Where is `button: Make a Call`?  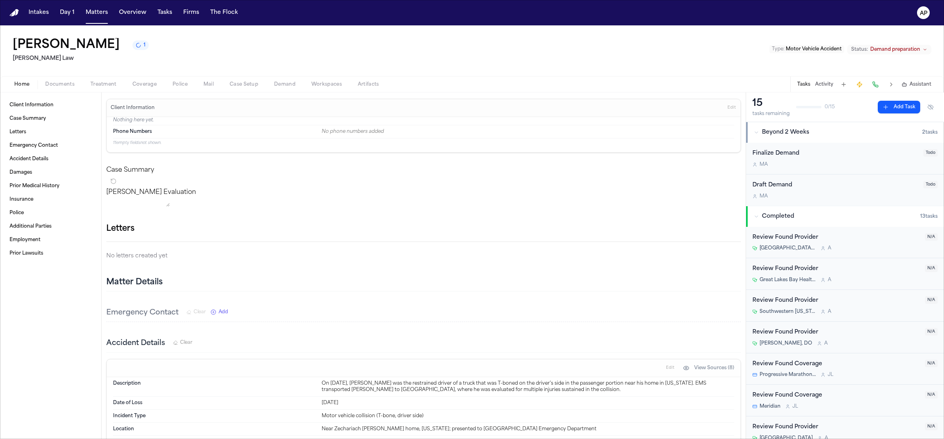 button: Make a Call is located at coordinates (876, 85).